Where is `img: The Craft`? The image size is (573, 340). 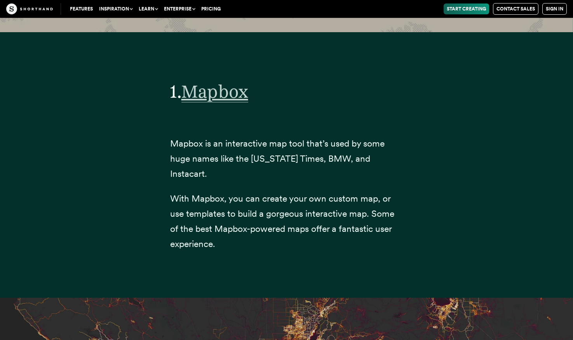
img: The Craft is located at coordinates (30, 9).